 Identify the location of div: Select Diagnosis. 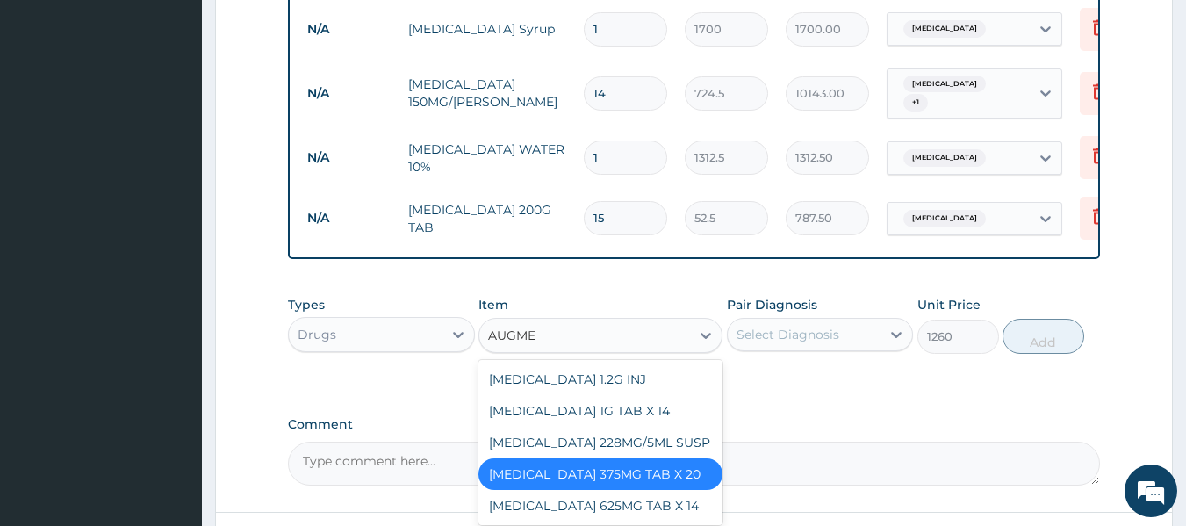
(787, 334).